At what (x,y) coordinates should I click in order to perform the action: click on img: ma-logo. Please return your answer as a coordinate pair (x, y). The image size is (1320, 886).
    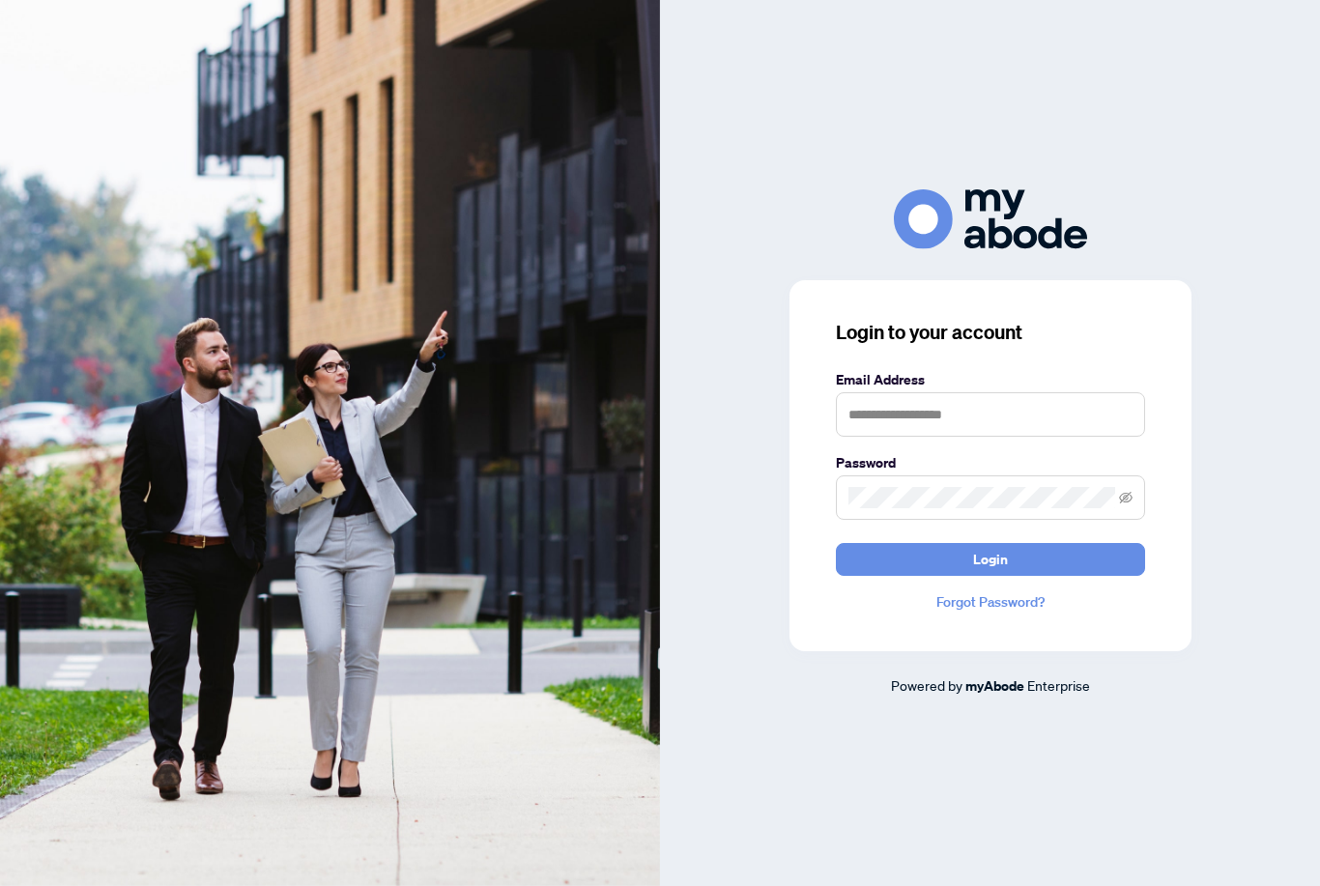
    Looking at the image, I should click on (991, 218).